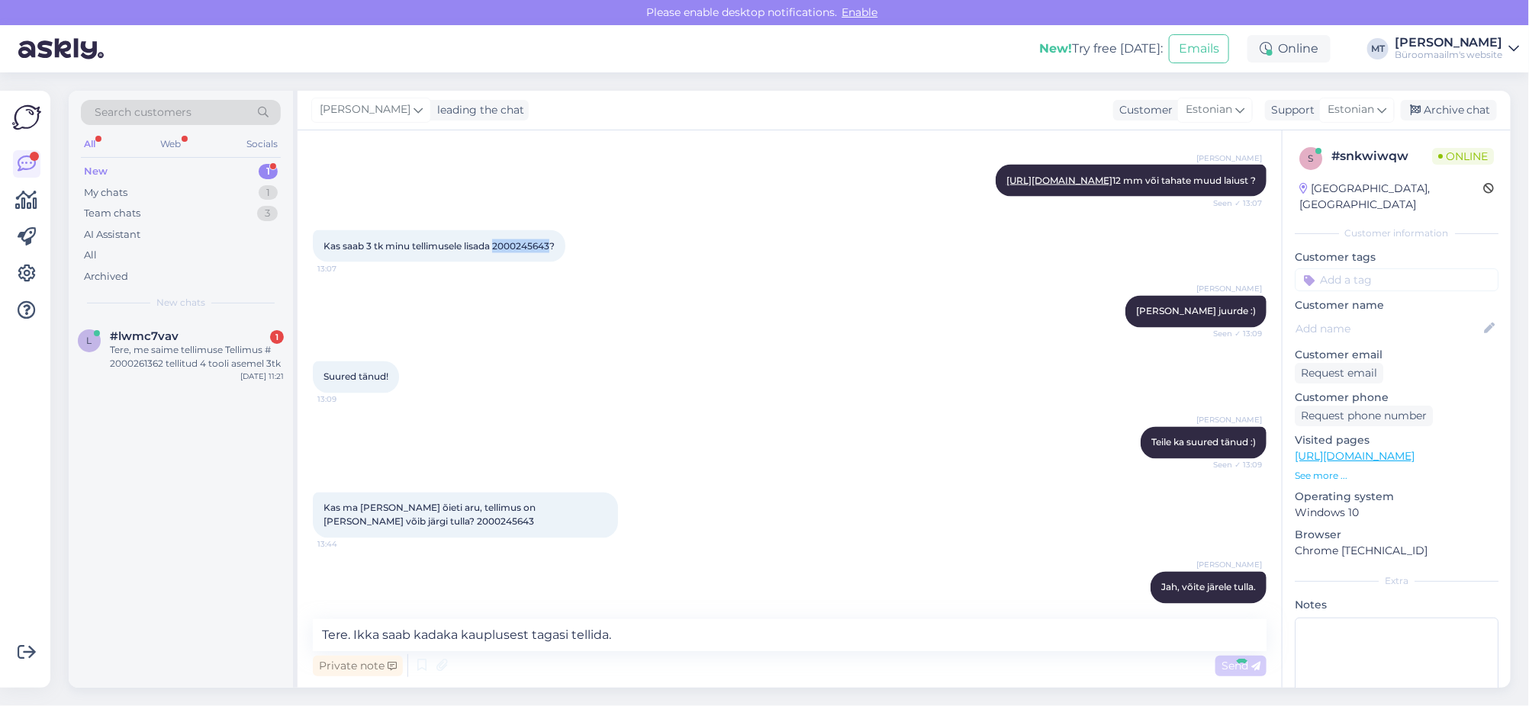 The image size is (1529, 706). I want to click on p: Browser, so click(1396, 535).